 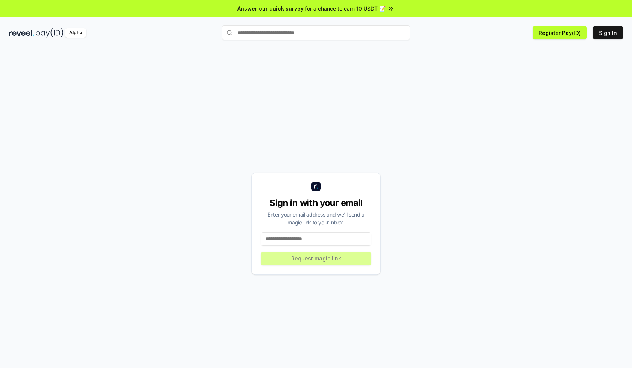 I want to click on span: Answer our quick survey, so click(x=270, y=8).